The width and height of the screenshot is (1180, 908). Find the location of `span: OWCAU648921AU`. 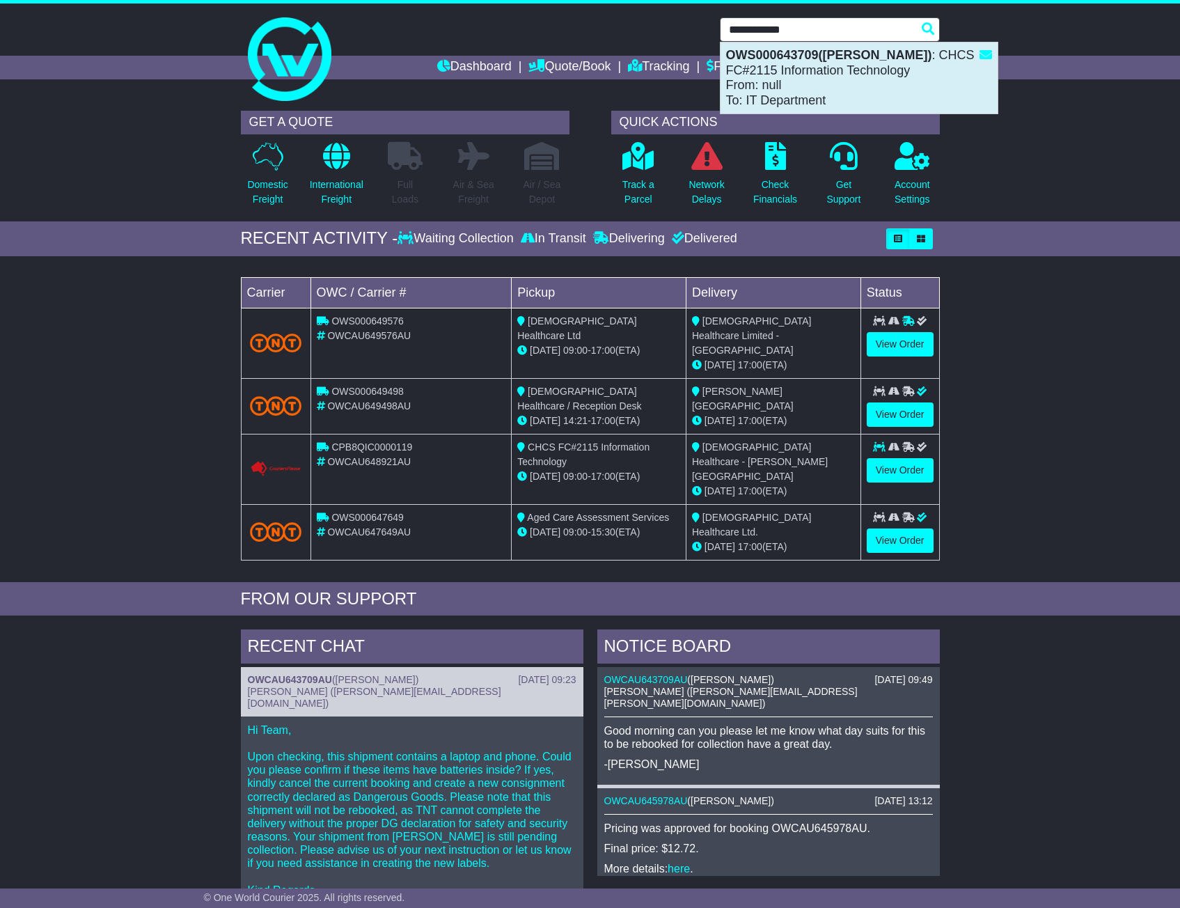

span: OWCAU648921AU is located at coordinates (369, 462).